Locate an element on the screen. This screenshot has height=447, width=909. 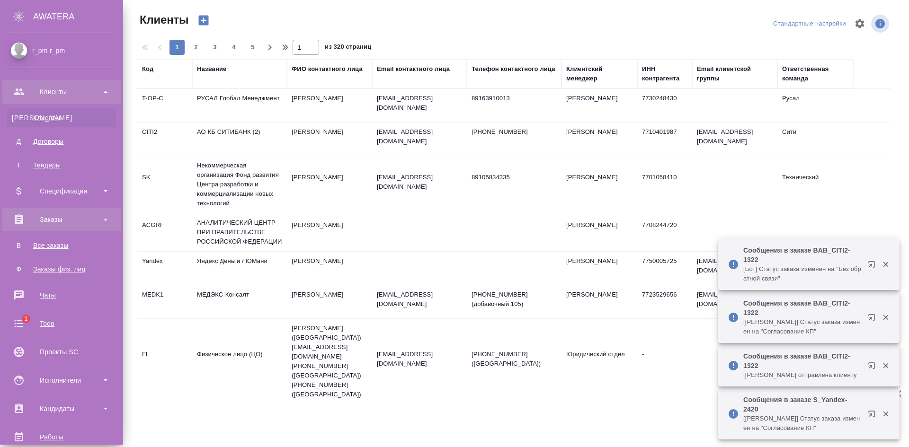
div: Исполнители is located at coordinates (62, 381).